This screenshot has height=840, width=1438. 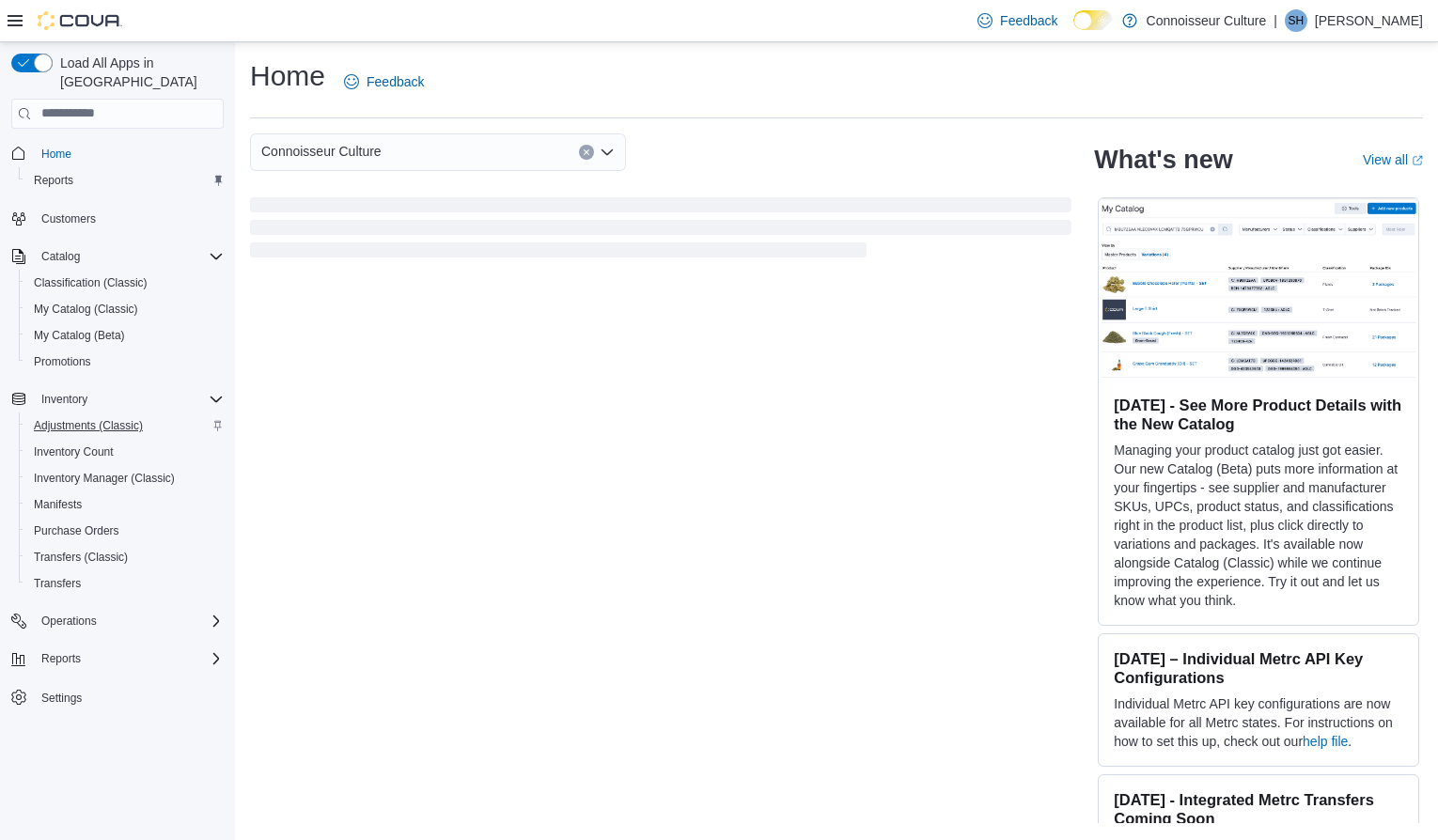 I want to click on a: Reports, so click(x=54, y=181).